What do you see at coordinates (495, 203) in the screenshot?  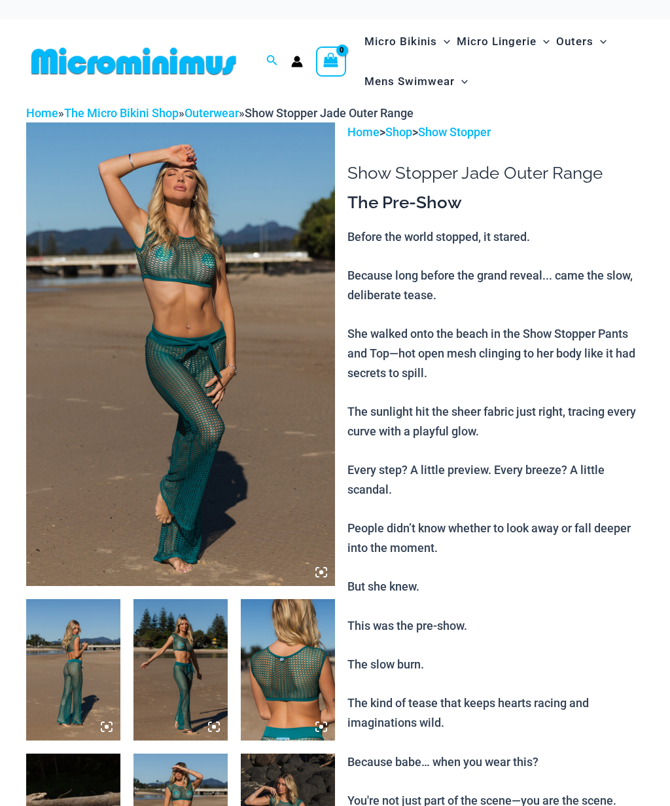 I see `h3: The Pre-Show` at bounding box center [495, 203].